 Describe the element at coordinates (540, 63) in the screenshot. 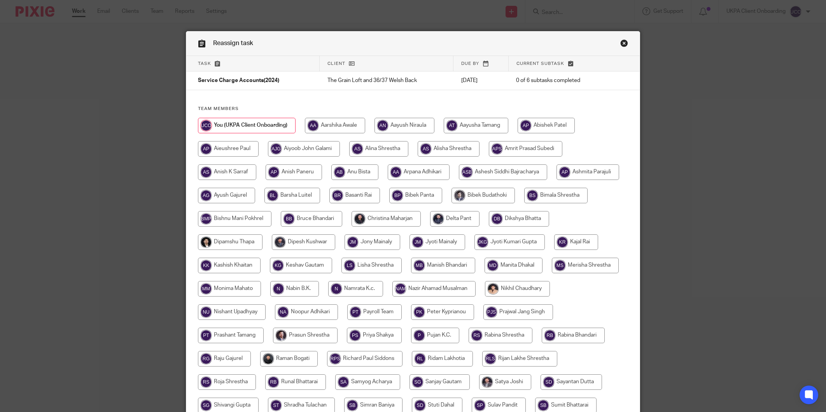

I see `span: Current subtask` at that location.